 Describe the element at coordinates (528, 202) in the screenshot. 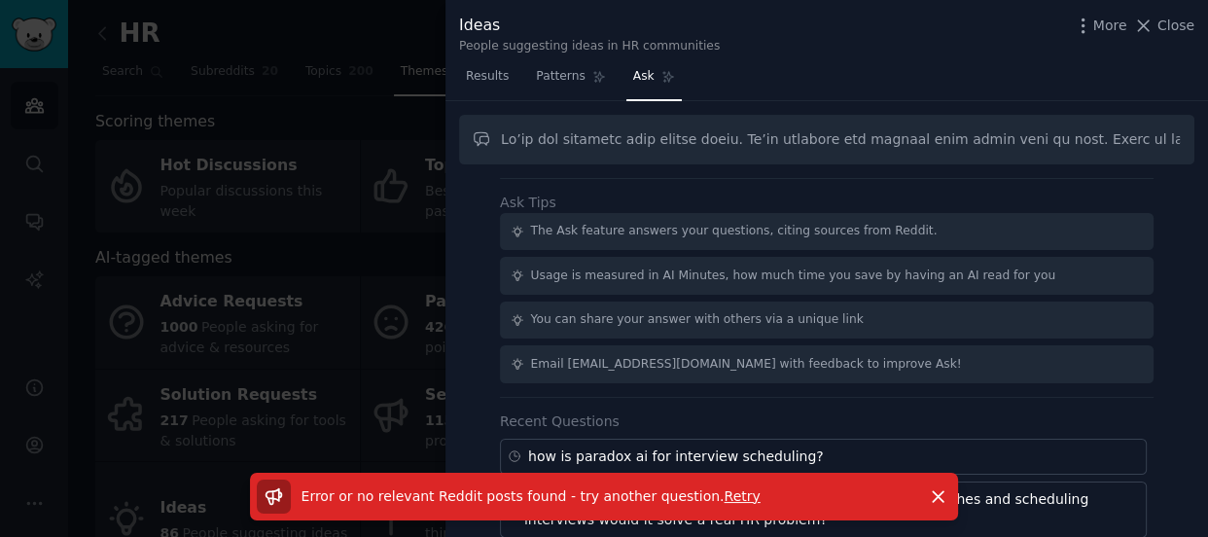

I see `label: Ask Tips` at that location.